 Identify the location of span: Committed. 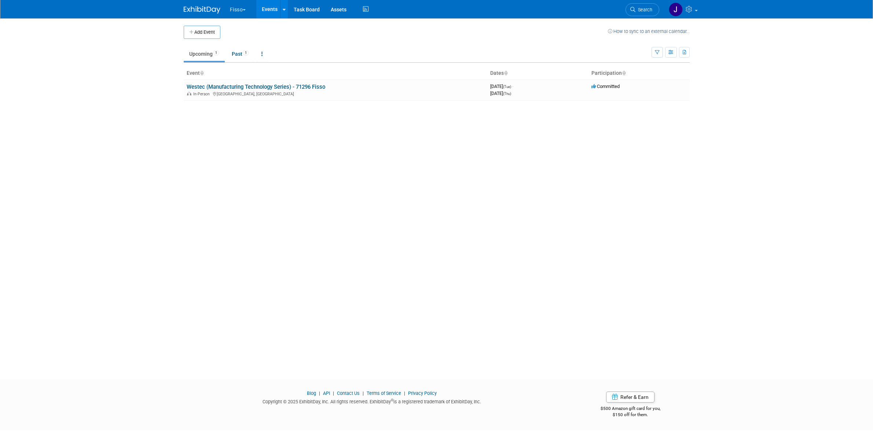
(605, 86).